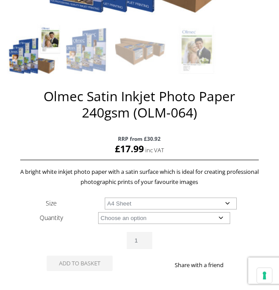  I want to click on p: Share with a friend, so click(199, 265).